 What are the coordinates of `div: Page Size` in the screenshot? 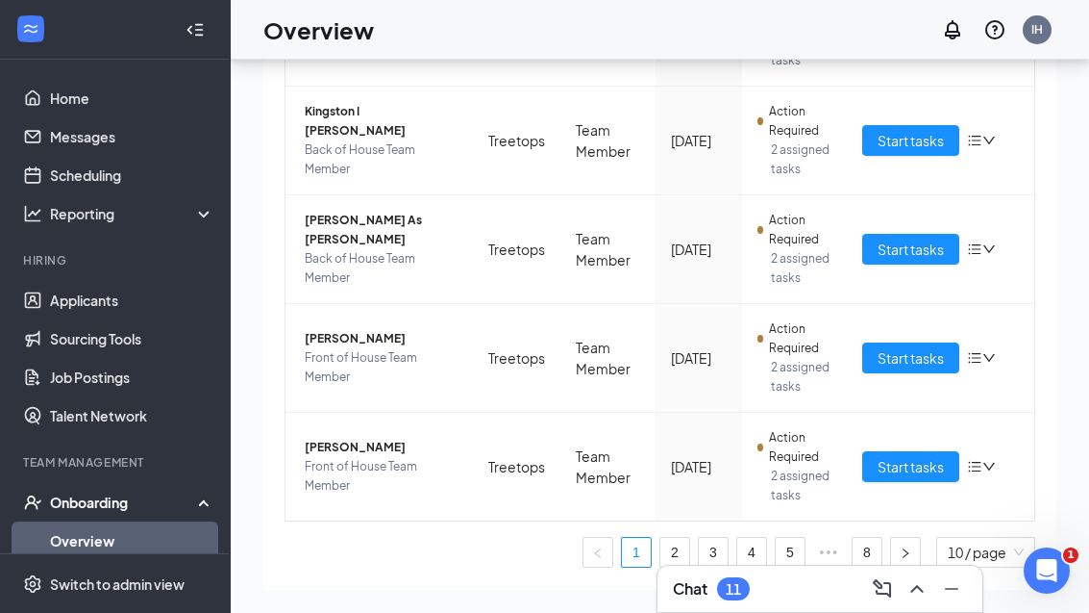 It's located at (986, 552).